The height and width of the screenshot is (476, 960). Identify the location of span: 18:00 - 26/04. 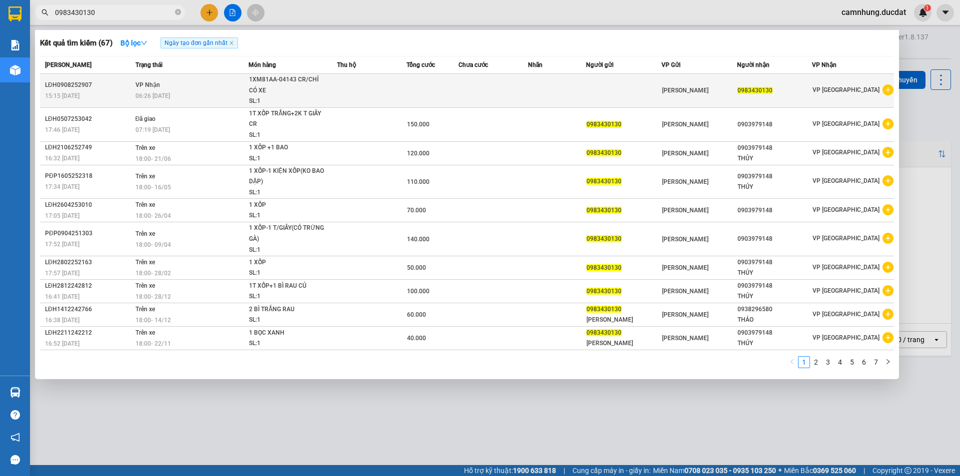
(153, 216).